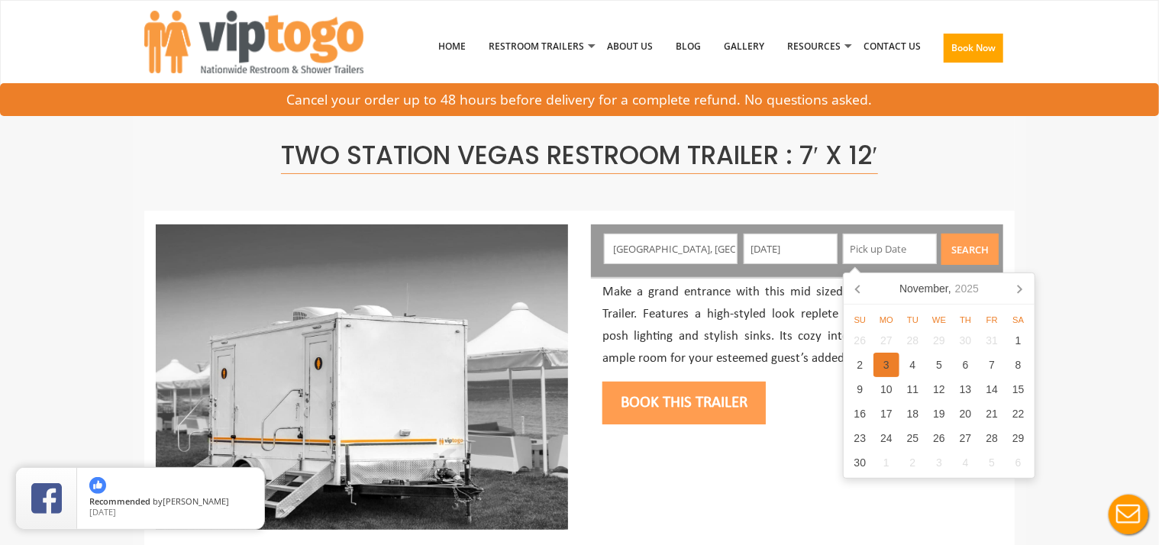 The height and width of the screenshot is (545, 1159). Describe the element at coordinates (254, 42) in the screenshot. I see `img: VIPTOGO` at that location.